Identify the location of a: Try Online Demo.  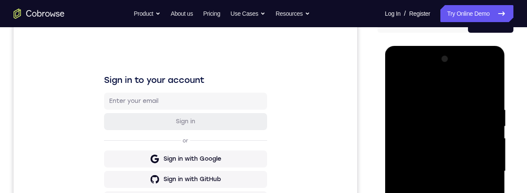
(477, 14).